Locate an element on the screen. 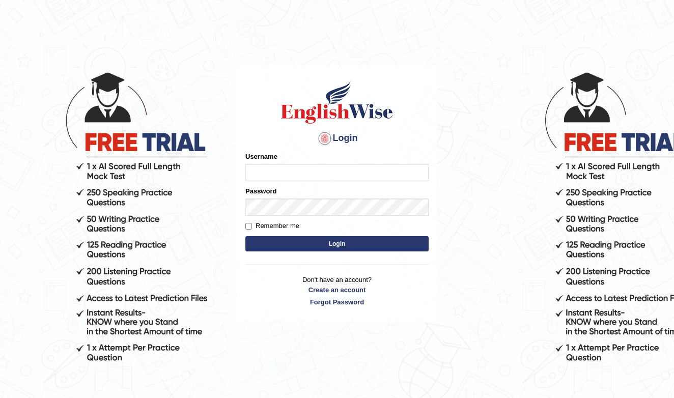  button: Login is located at coordinates (337, 244).